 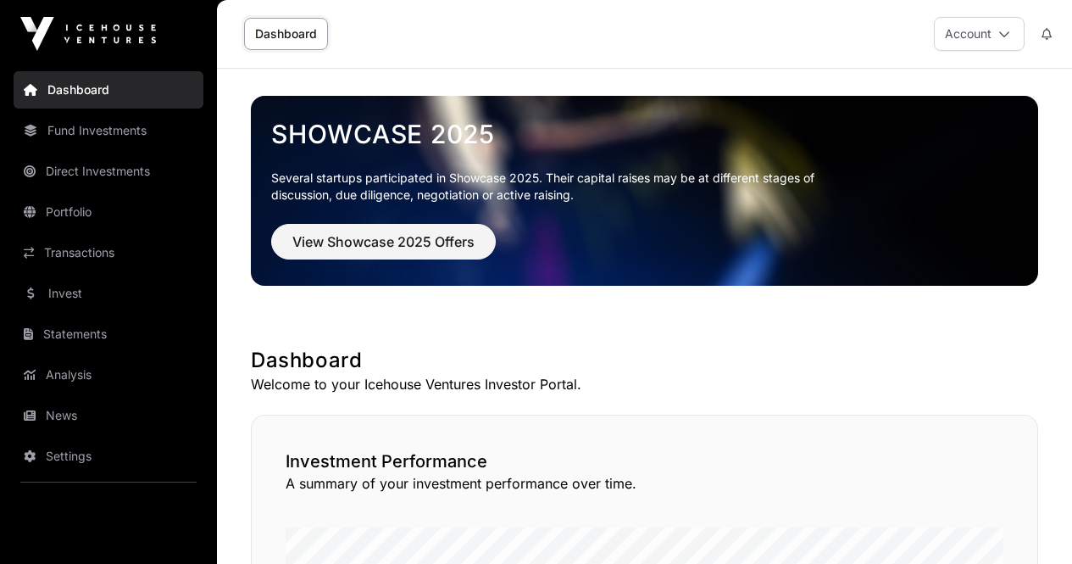 What do you see at coordinates (383, 242) in the screenshot?
I see `button: View Showcase 2025 Offers` at bounding box center [383, 242].